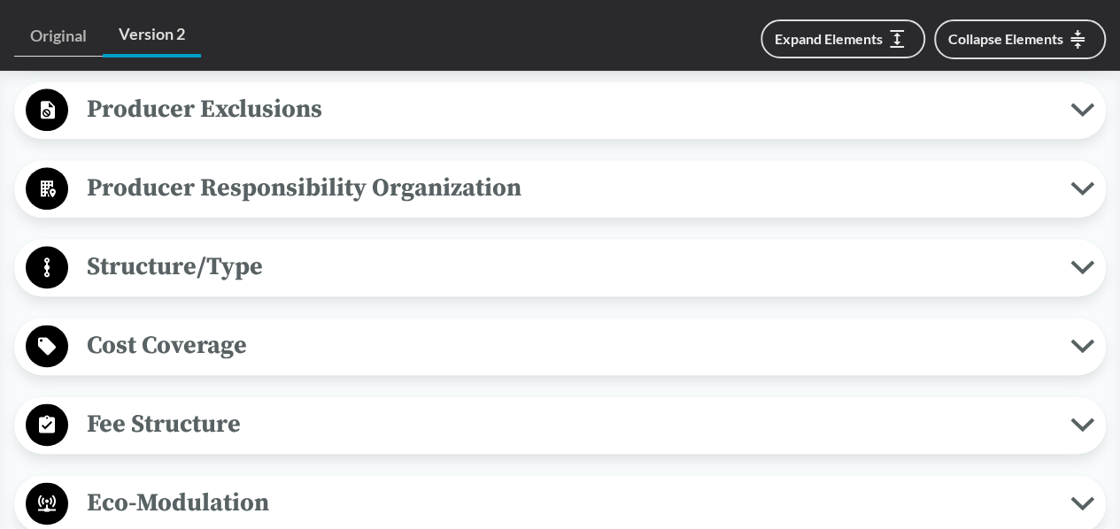  What do you see at coordinates (569, 109) in the screenshot?
I see `span: Producer Exclusions` at bounding box center [569, 109].